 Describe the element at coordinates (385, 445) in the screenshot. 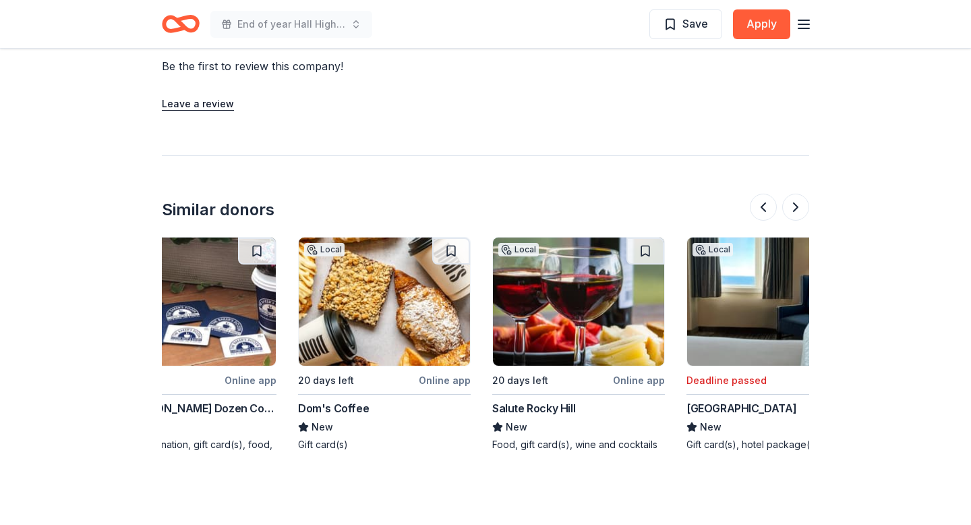

I see `div: Gift card(s)` at that location.